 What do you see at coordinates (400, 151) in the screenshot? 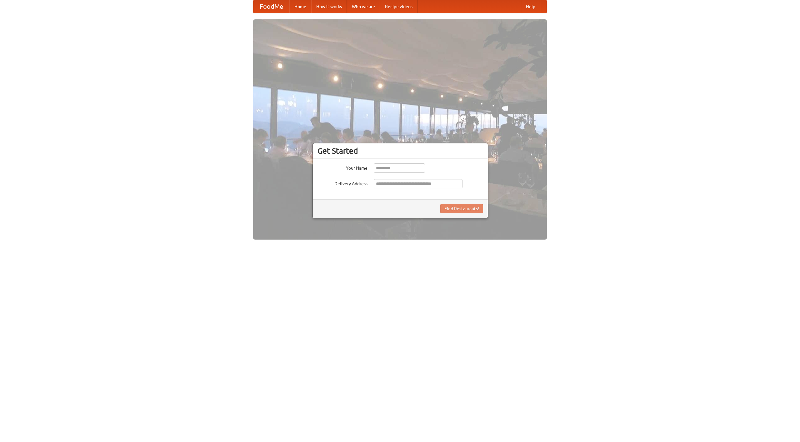
I see `h3: Get Started` at bounding box center [400, 151].